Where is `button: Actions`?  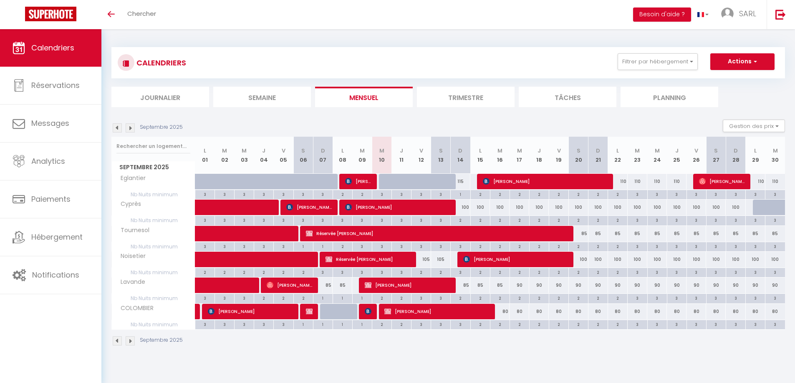 button: Actions is located at coordinates (742, 62).